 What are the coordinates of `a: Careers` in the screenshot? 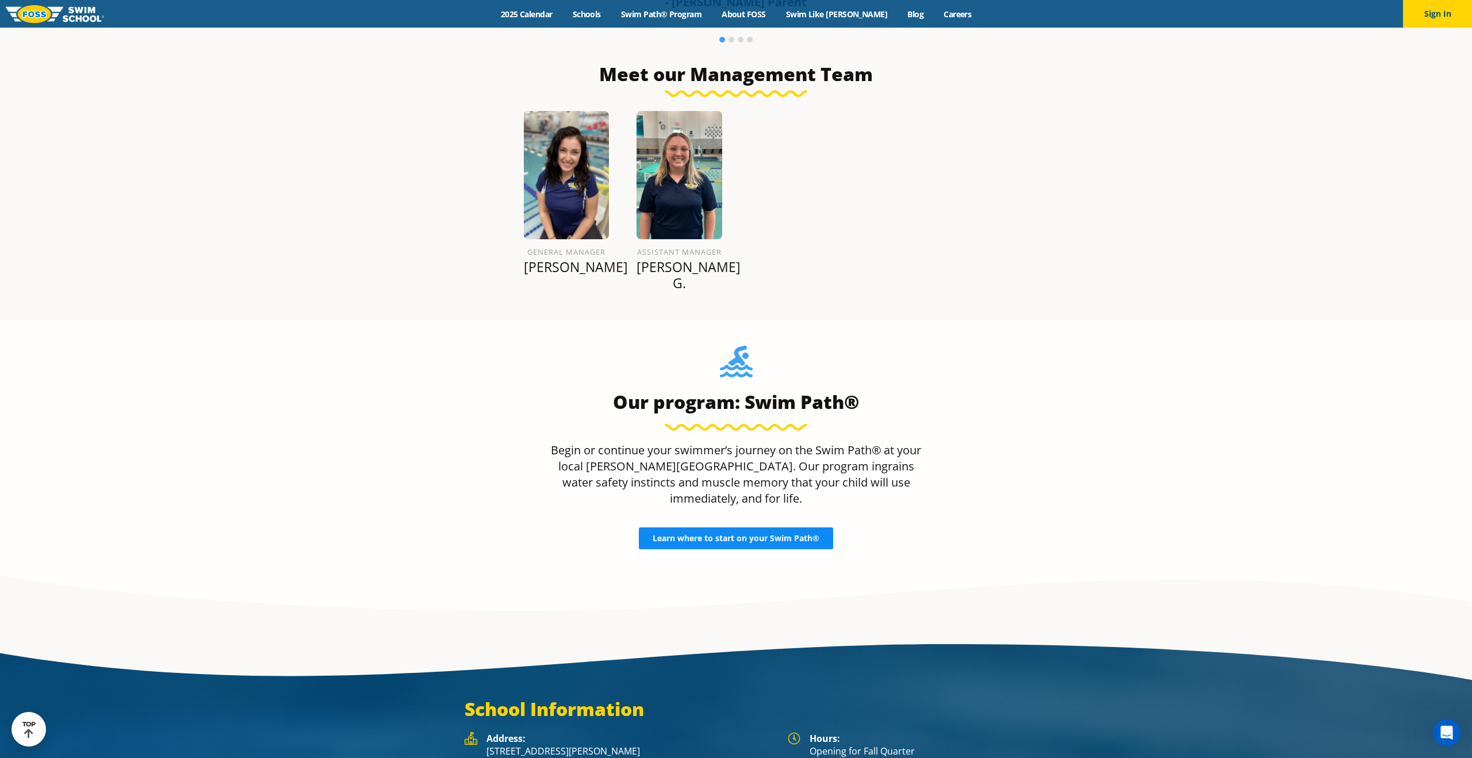 It's located at (957, 14).